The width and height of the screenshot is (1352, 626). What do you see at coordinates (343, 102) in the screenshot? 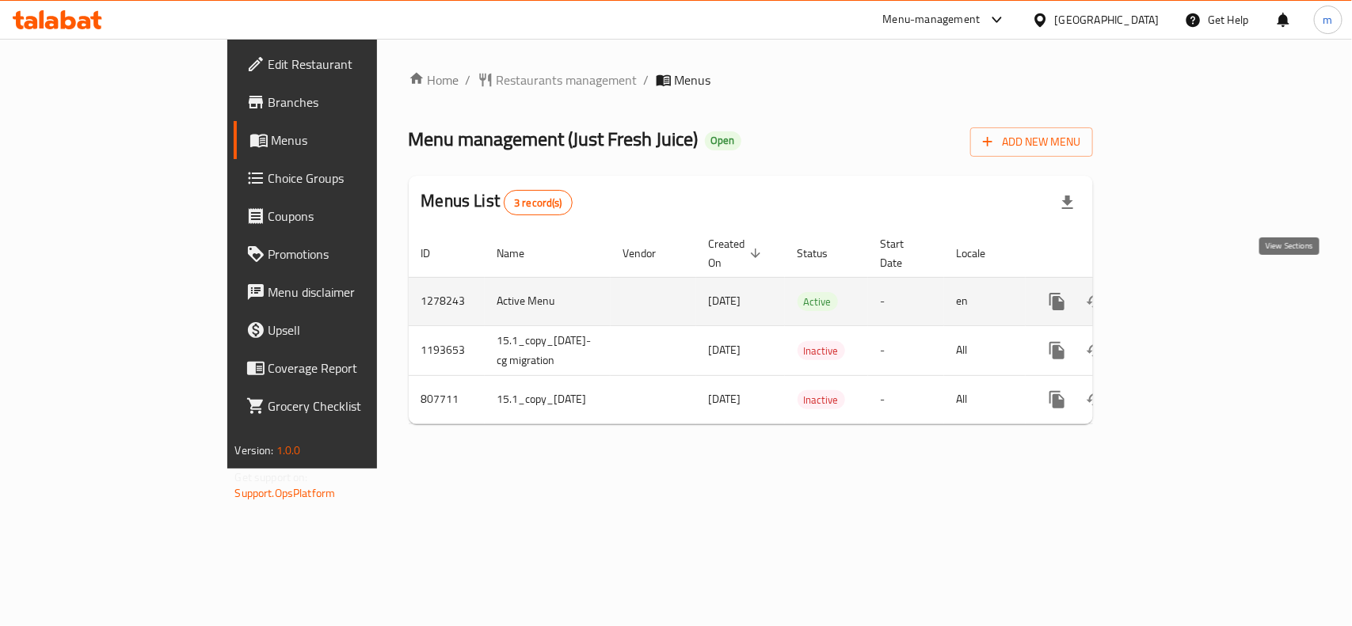
I see `a: Branches` at bounding box center [343, 102].